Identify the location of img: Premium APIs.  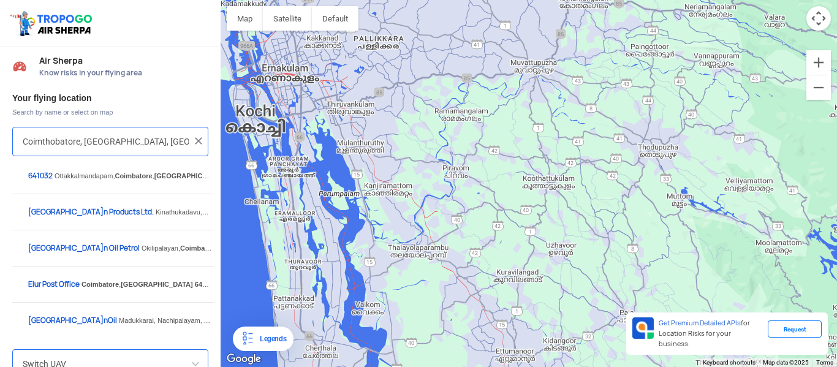
(643, 328).